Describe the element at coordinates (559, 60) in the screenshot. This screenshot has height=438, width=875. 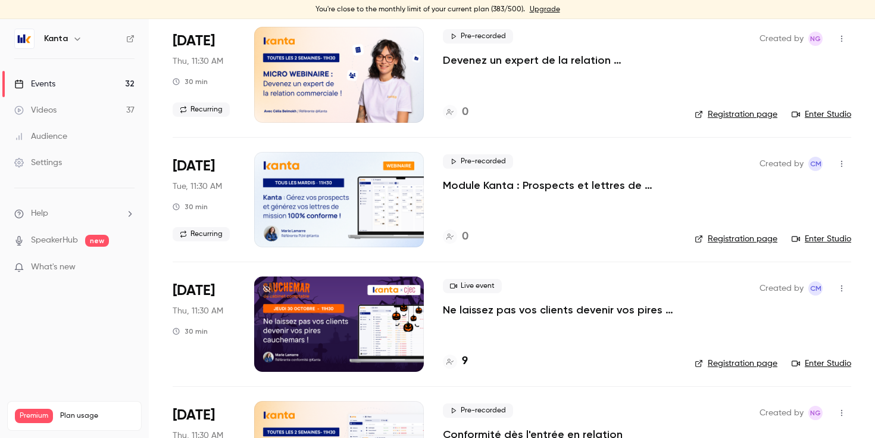
I see `a: Devenez un expert de la relation commerciale !` at that location.